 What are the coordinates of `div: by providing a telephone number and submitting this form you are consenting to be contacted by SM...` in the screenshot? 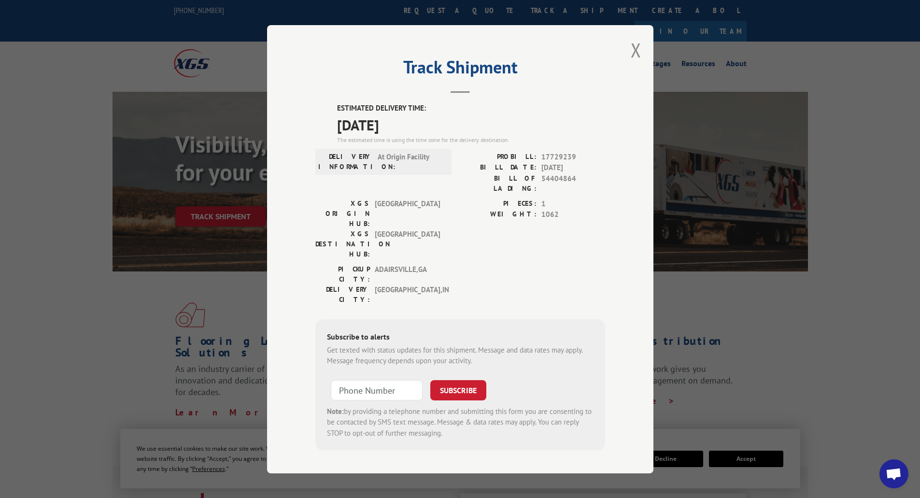 It's located at (460, 422).